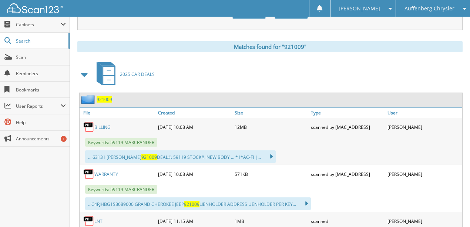 This screenshot has height=227, width=470. I want to click on div: 1, so click(64, 139).